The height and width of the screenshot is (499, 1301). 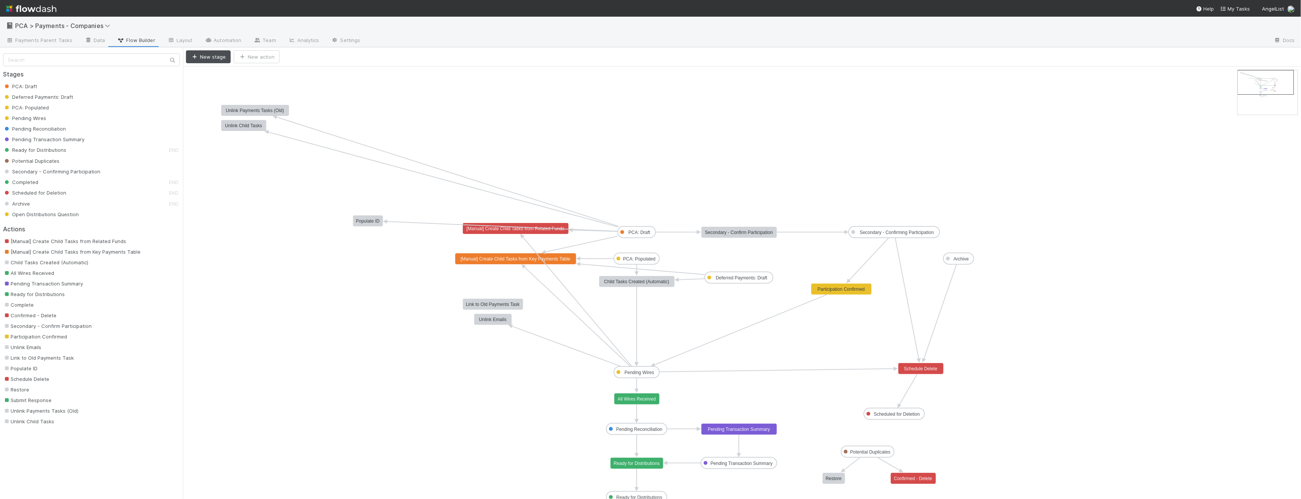 What do you see at coordinates (180, 41) in the screenshot?
I see `a: Layout` at bounding box center [180, 41].